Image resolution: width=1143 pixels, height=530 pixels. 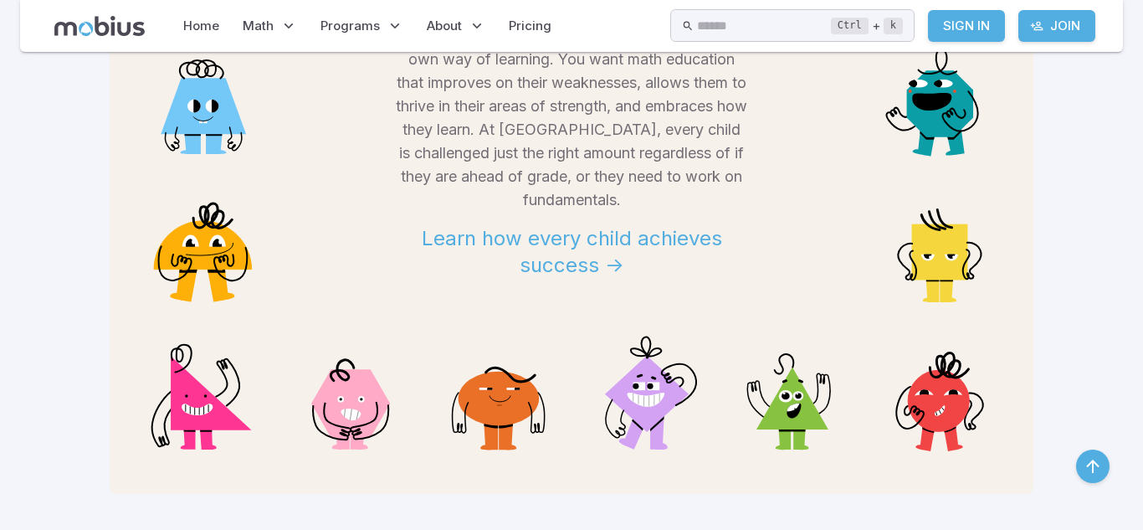 I want to click on img: square.svg, so click(x=940, y=238).